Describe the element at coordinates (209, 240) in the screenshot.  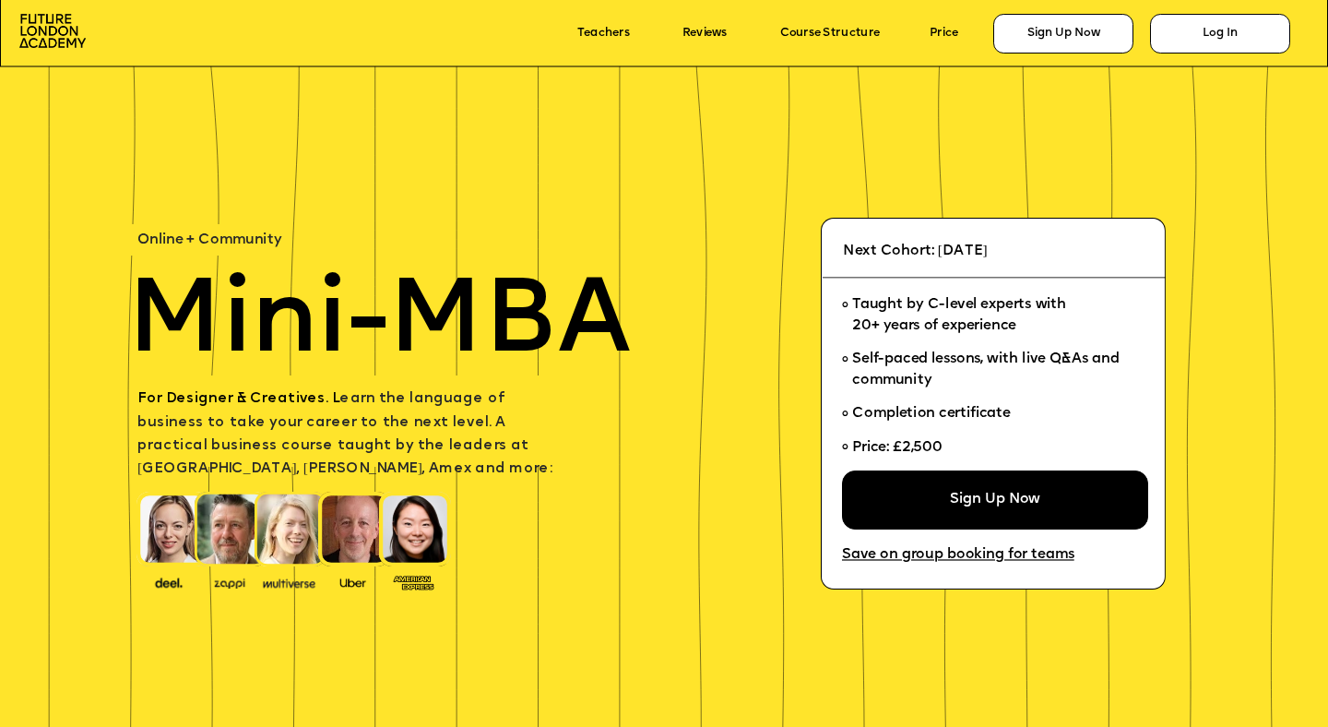
I see `span: Online + Community` at that location.